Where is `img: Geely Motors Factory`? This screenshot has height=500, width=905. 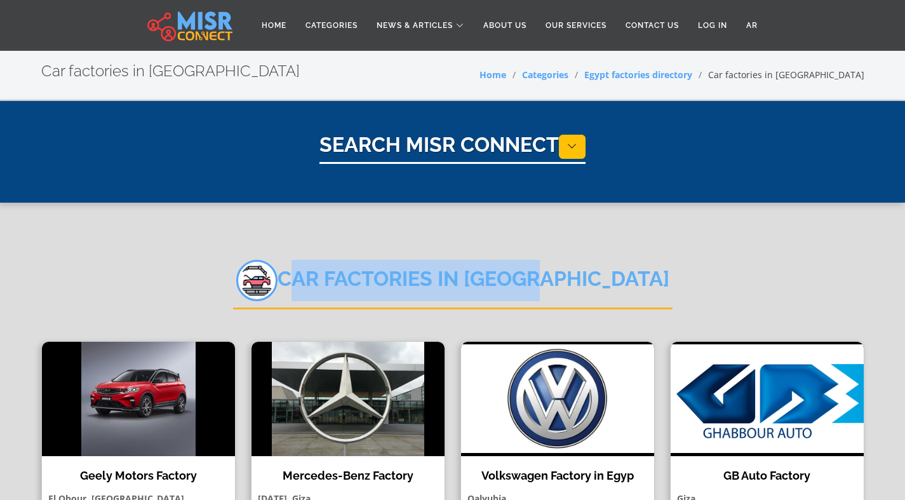
img: Geely Motors Factory is located at coordinates (139, 399).